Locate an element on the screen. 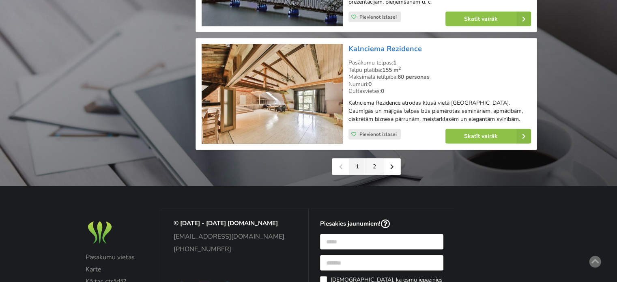 The image size is (617, 282). img: Neierastas vietas | Rīga | Kalnciema Rezidence is located at coordinates (272, 94).